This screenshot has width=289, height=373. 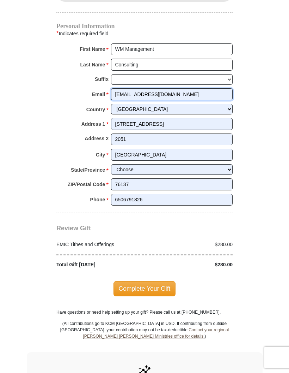 What do you see at coordinates (98, 199) in the screenshot?
I see `strong: Phone` at bounding box center [98, 199].